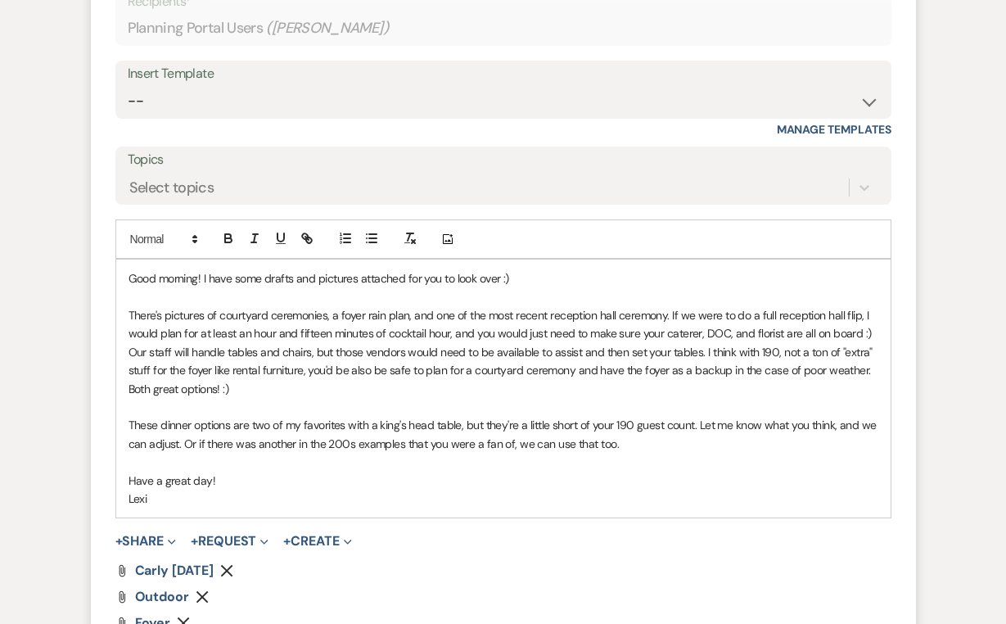  Describe the element at coordinates (503, 498) in the screenshot. I see `p: Lexi` at that location.